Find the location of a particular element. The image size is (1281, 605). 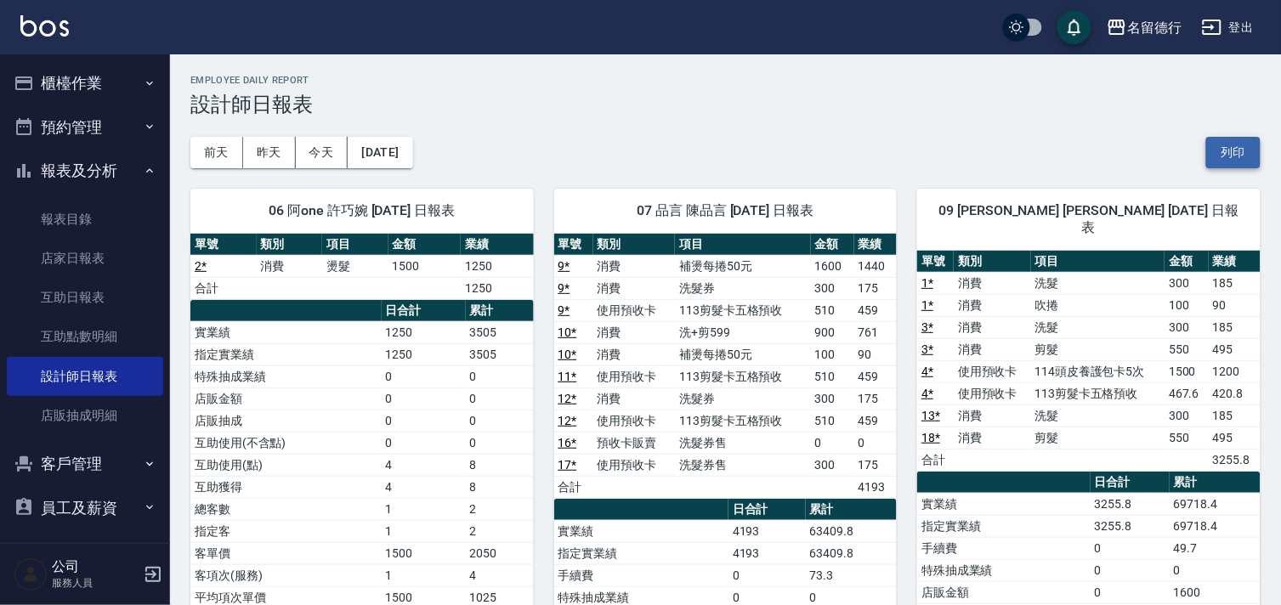

button: 列印 is located at coordinates (1233, 152).